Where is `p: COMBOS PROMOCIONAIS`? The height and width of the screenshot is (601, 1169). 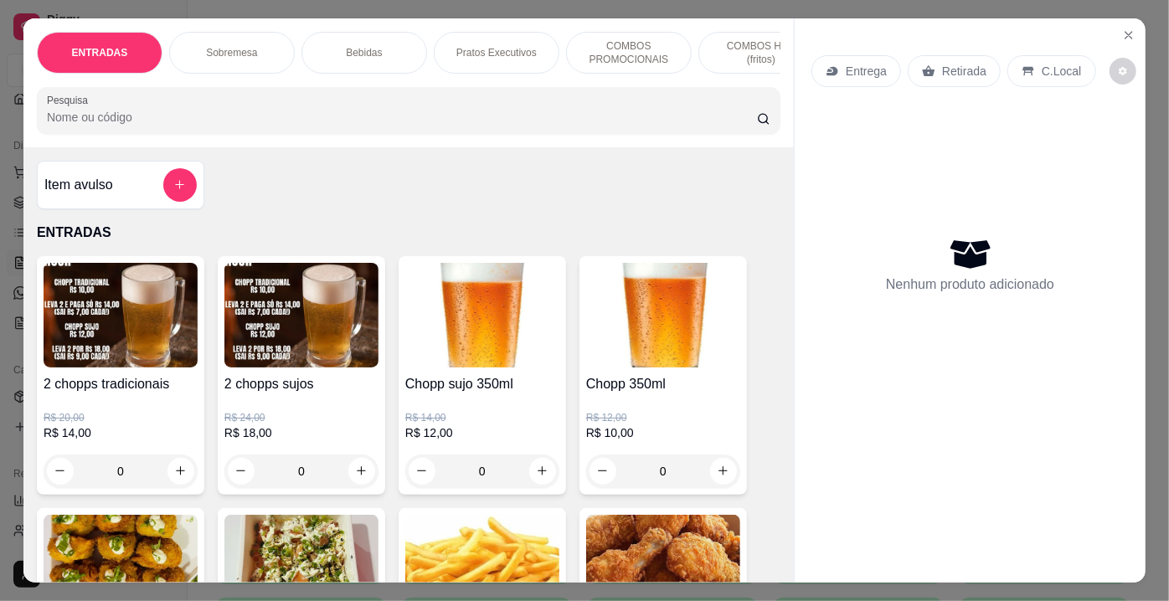
p: COMBOS PROMOCIONAIS is located at coordinates (629, 53).